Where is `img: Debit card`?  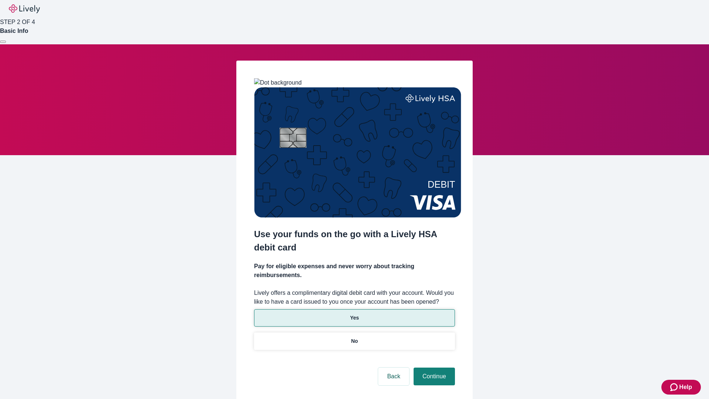
img: Debit card is located at coordinates (358, 152).